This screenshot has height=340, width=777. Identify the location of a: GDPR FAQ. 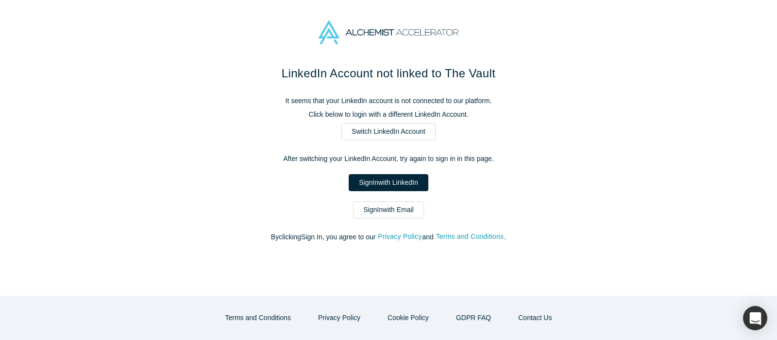
(474, 317).